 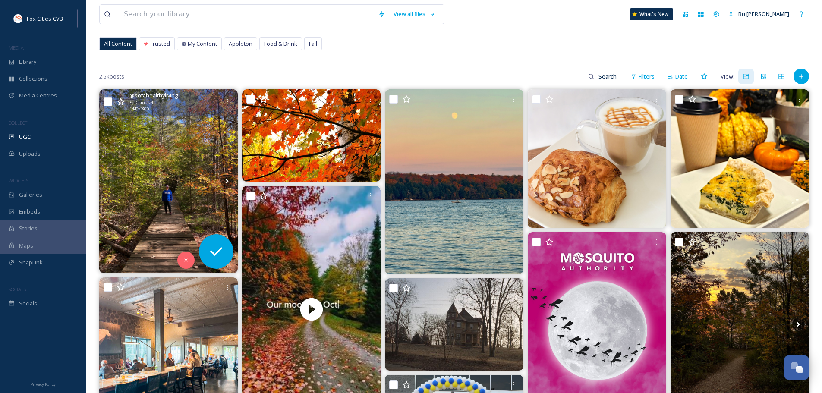 I want to click on span: Privacy Policy, so click(x=43, y=384).